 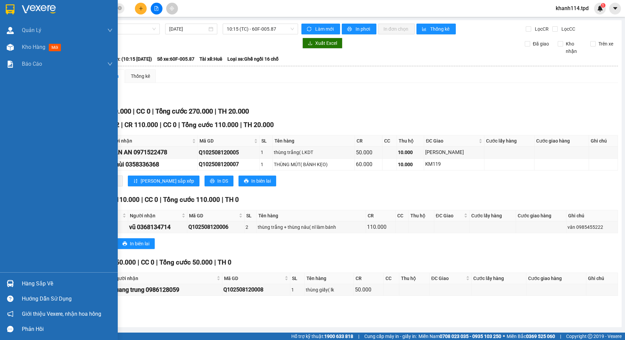 What do you see at coordinates (261, 29) in the screenshot?
I see `span: 10:15 (TC) - 60F-005.87` at bounding box center [261, 29].